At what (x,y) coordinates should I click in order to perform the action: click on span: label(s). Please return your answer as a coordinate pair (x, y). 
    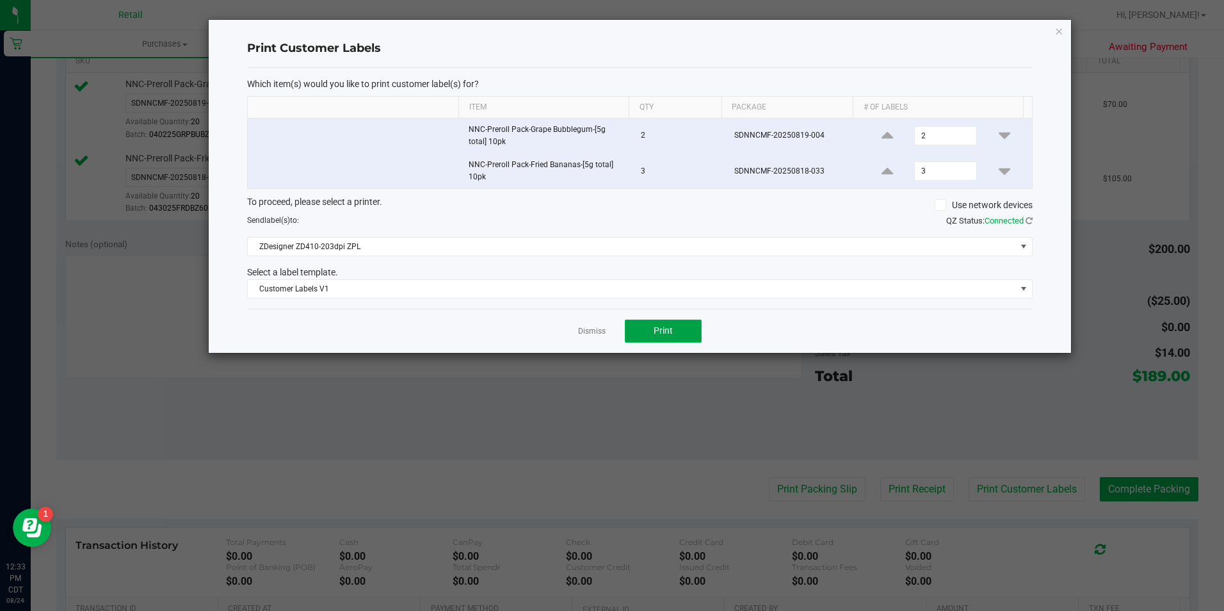
    Looking at the image, I should click on (277, 220).